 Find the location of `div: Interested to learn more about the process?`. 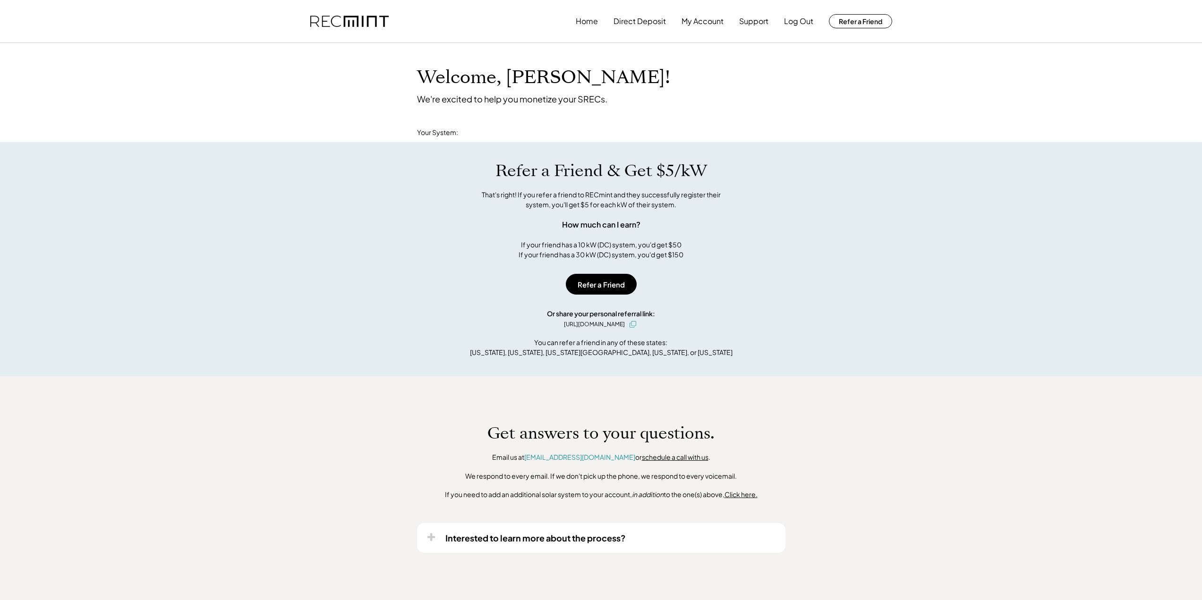

div: Interested to learn more about the process? is located at coordinates (536, 538).